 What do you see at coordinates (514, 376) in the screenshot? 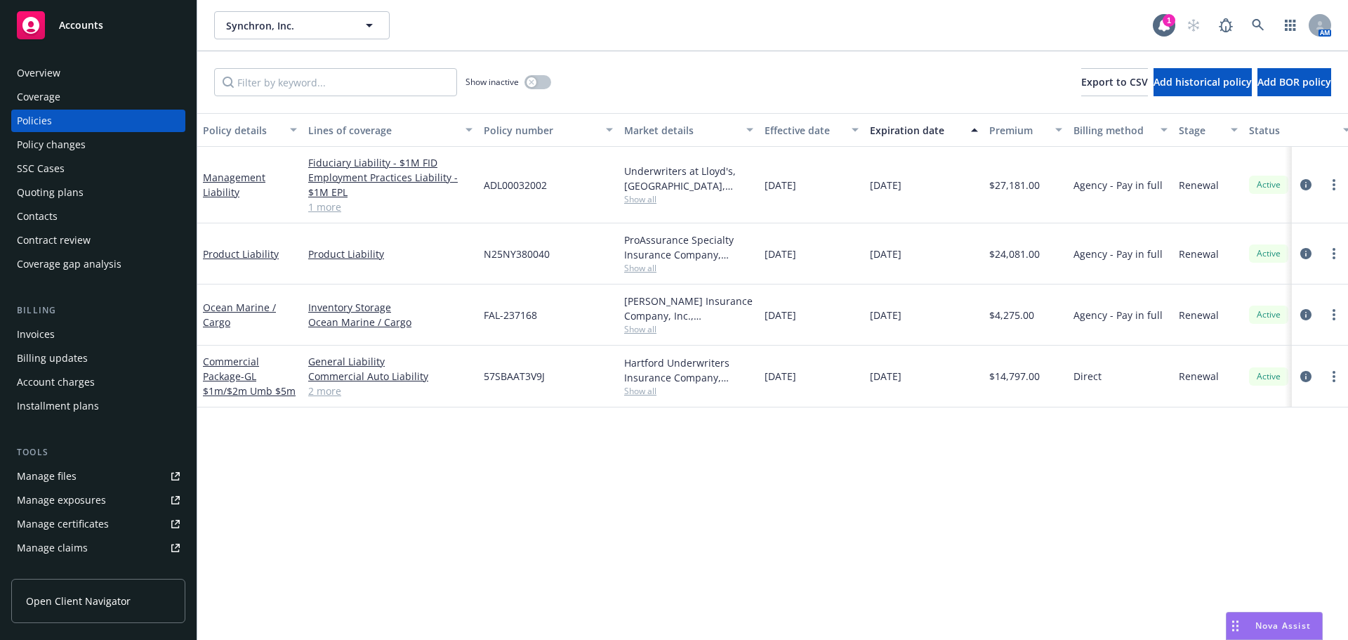
I see `span: 57SBAAT3V9J` at bounding box center [514, 376].